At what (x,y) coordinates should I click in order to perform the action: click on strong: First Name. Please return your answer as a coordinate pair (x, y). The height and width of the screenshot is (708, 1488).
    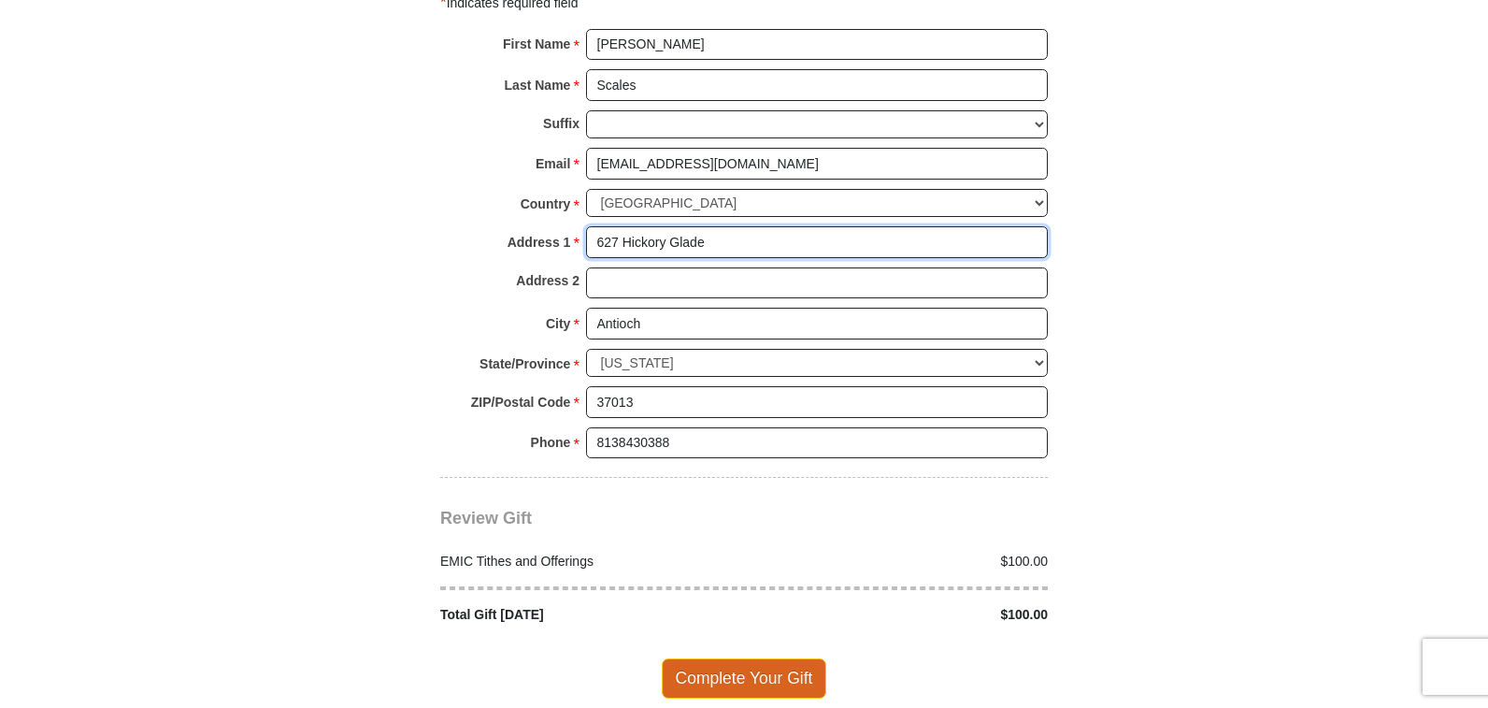
    Looking at the image, I should click on (537, 44).